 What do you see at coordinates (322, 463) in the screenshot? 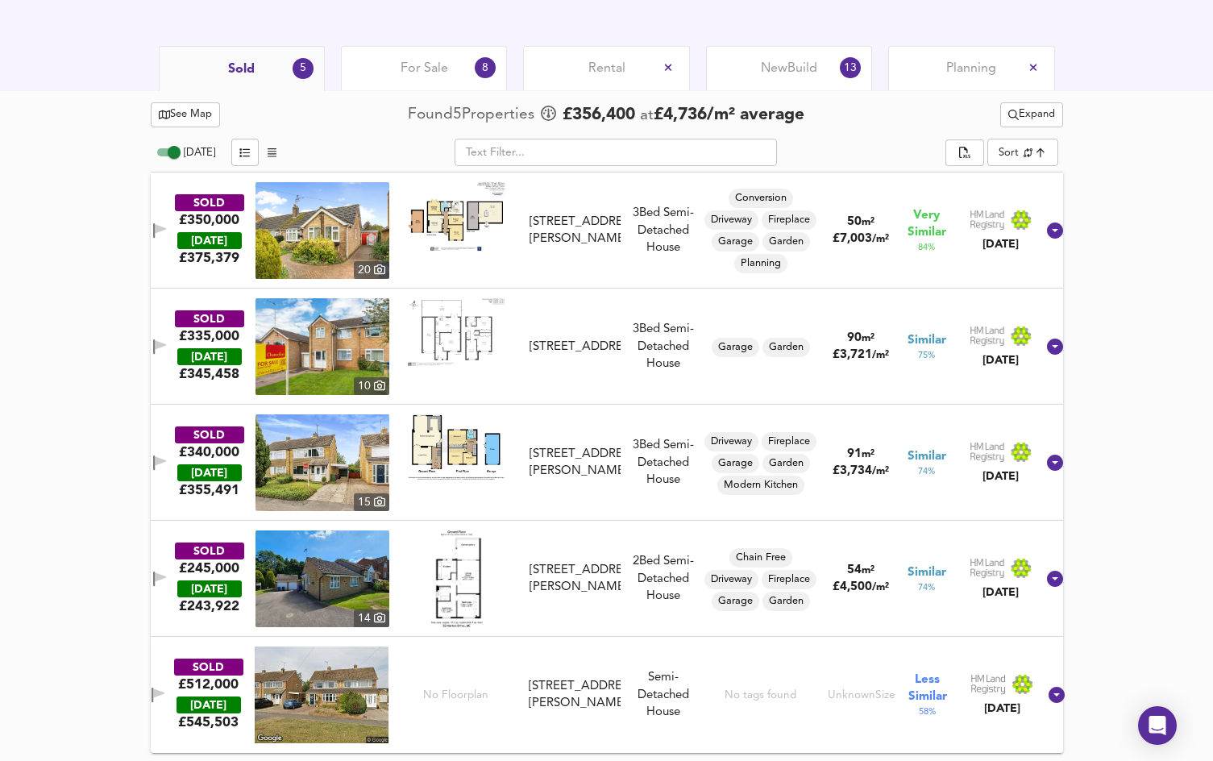
I see `a: property thumbnail 15` at bounding box center [322, 463].